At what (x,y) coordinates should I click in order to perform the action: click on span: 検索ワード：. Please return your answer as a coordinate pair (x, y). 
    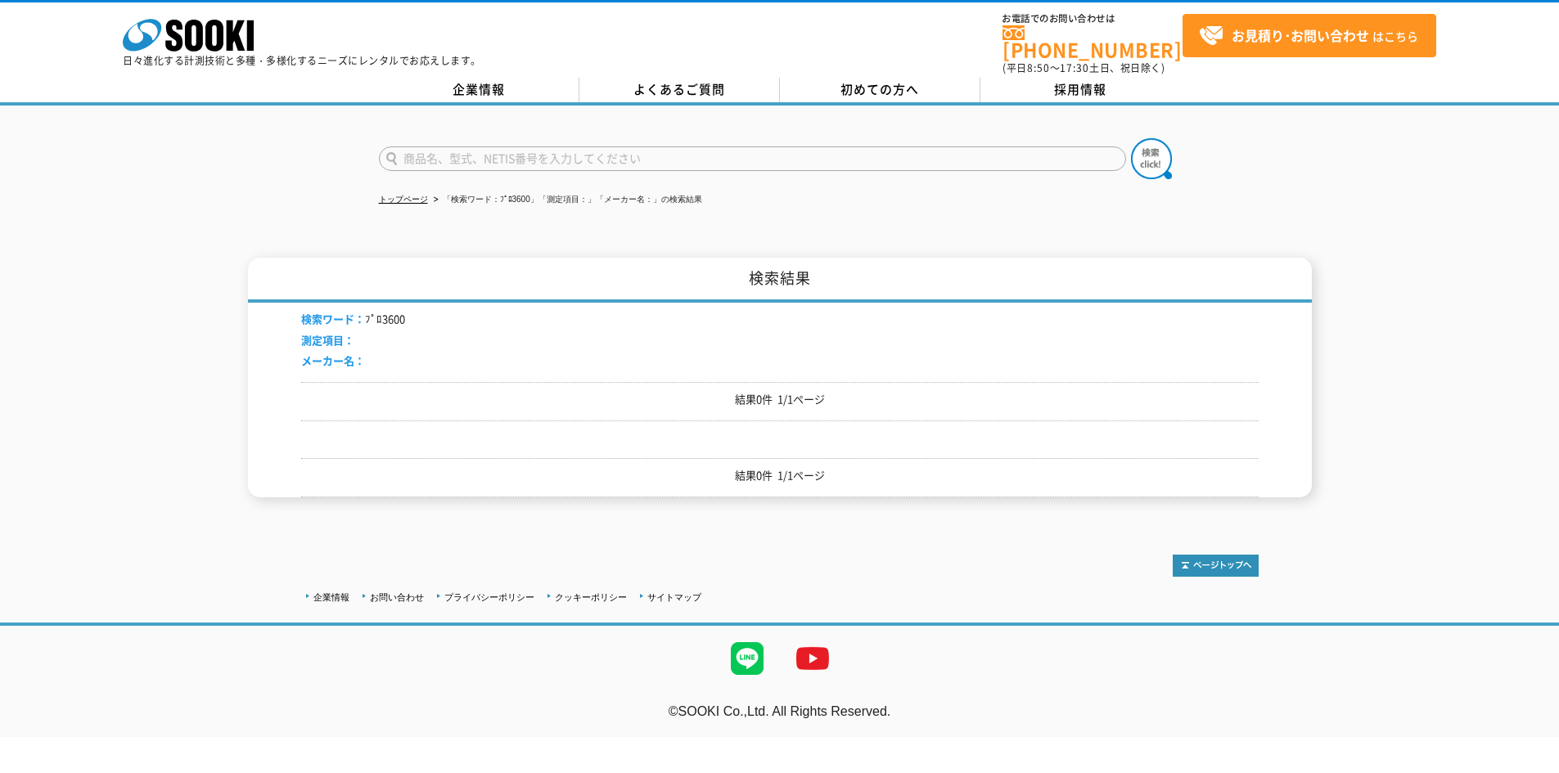
    Looking at the image, I should click on (333, 318).